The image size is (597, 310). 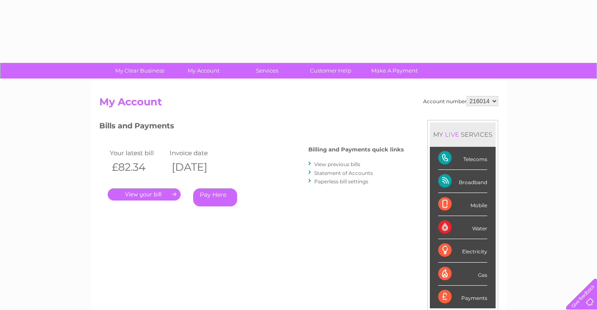 I want to click on a: Paperless bill settings, so click(x=341, y=181).